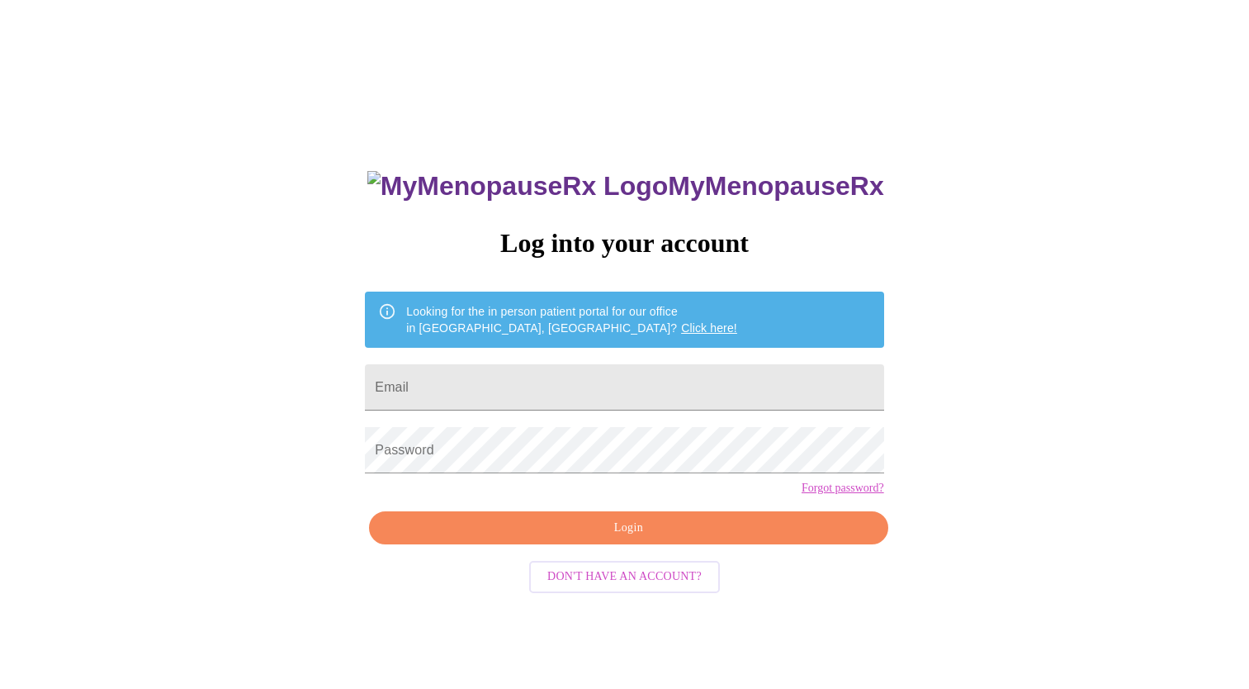  Describe the element at coordinates (624, 243) in the screenshot. I see `h3: Log into your account` at that location.